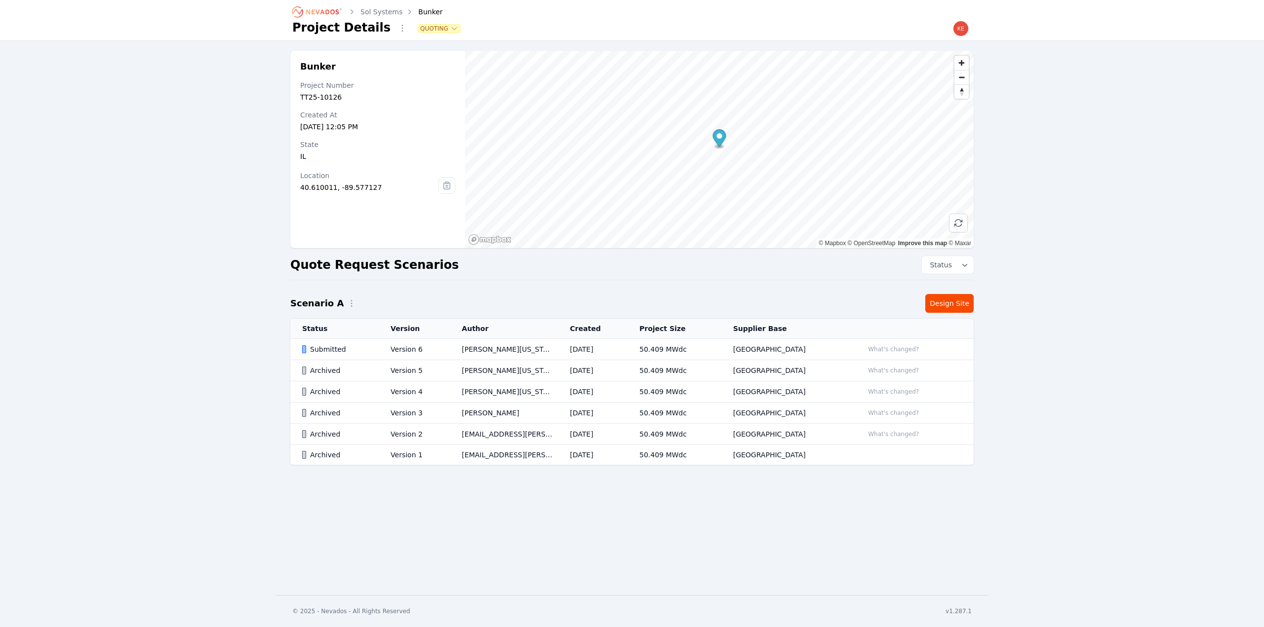 This screenshot has width=1264, height=627. I want to click on a: Improve this map, so click(922, 243).